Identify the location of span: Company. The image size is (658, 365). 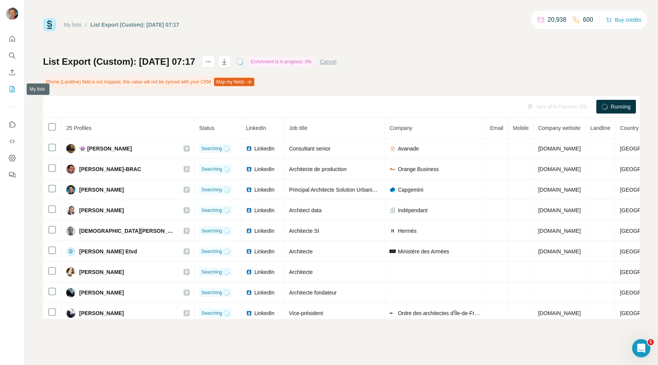
(401, 128).